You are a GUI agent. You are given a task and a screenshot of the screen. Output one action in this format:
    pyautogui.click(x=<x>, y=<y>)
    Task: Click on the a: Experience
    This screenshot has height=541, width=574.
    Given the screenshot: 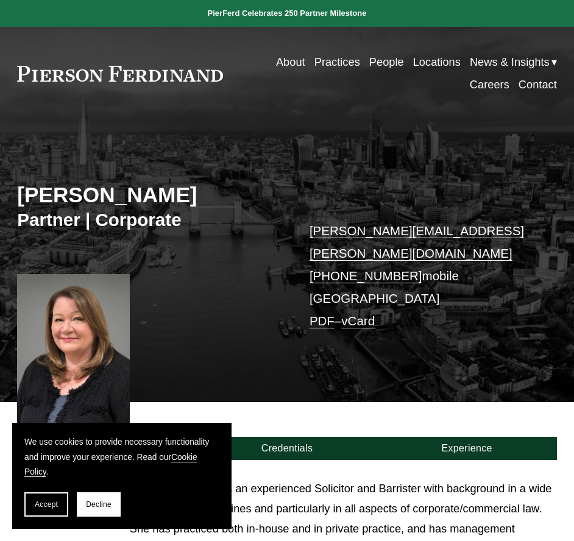 What is the action you would take?
    pyautogui.click(x=467, y=449)
    